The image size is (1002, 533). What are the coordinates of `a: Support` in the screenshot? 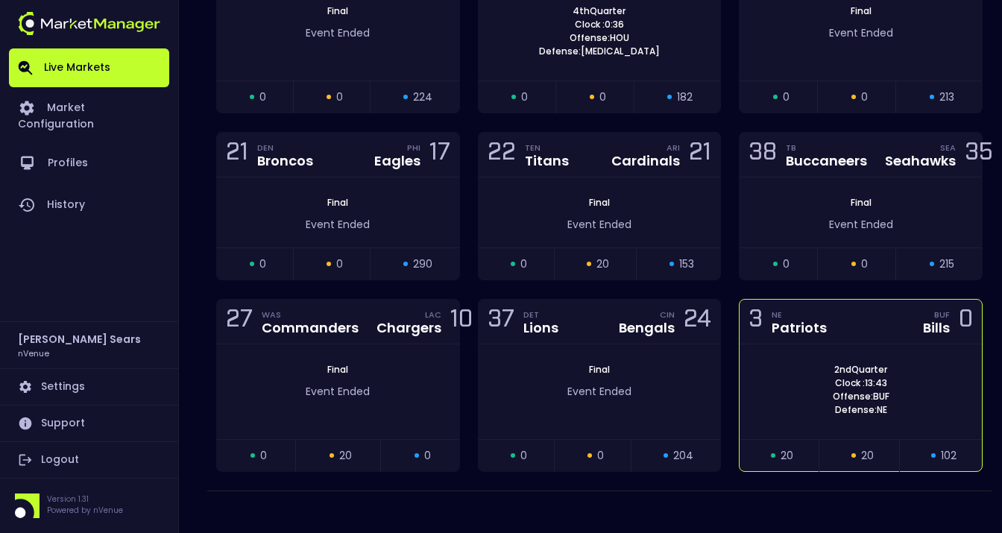 It's located at (89, 424).